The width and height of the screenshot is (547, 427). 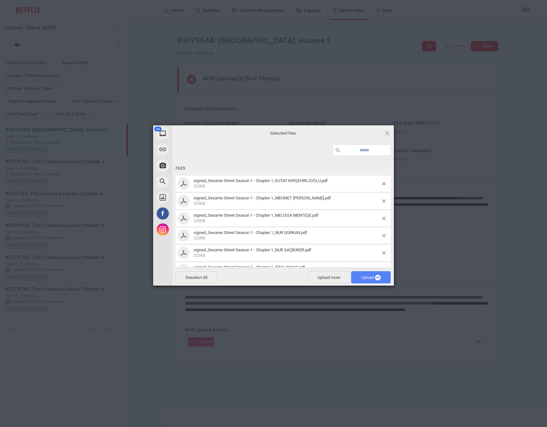 What do you see at coordinates (192, 198) in the screenshot?
I see `div: Unsplash` at bounding box center [192, 198].